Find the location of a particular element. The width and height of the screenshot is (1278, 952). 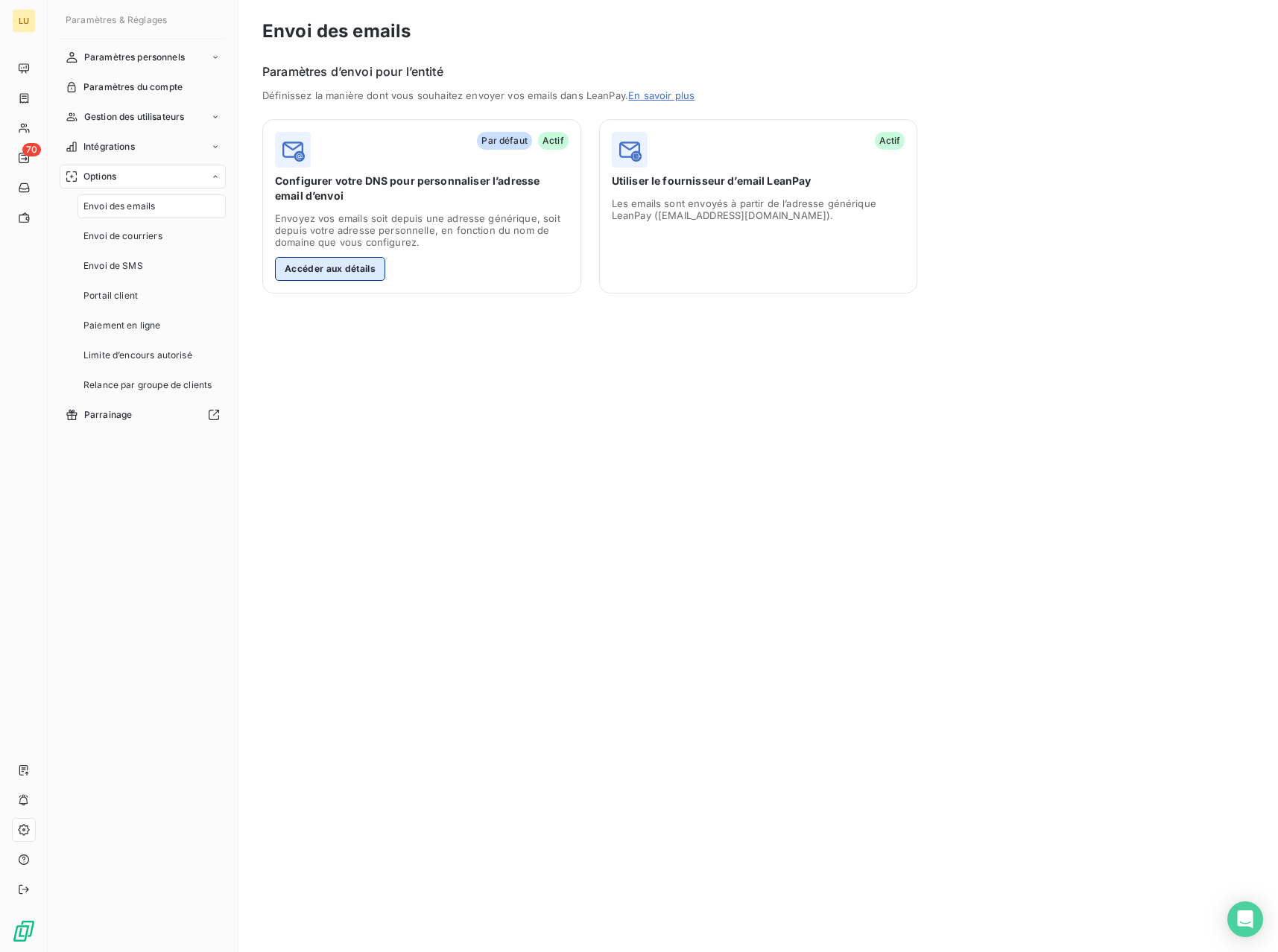

a: Envoi des emails is located at coordinates (151, 206).